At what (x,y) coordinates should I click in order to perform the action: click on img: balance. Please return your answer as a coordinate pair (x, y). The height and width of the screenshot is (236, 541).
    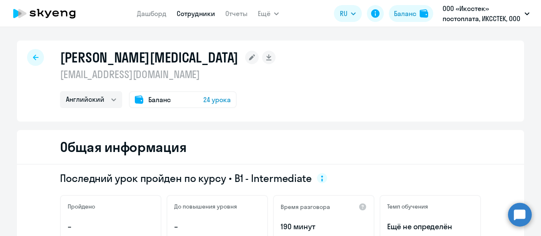
    Looking at the image, I should click on (424, 14).